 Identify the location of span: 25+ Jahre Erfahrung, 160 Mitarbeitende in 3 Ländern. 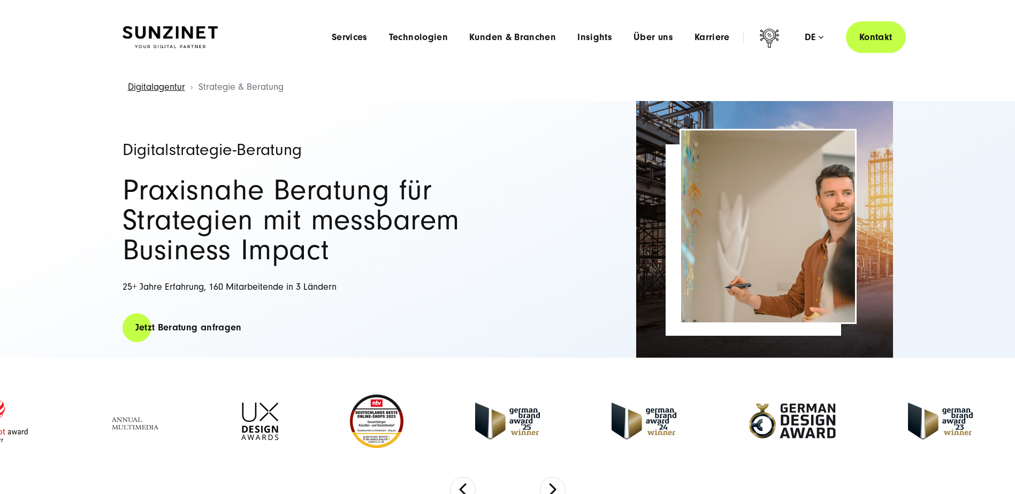
(230, 287).